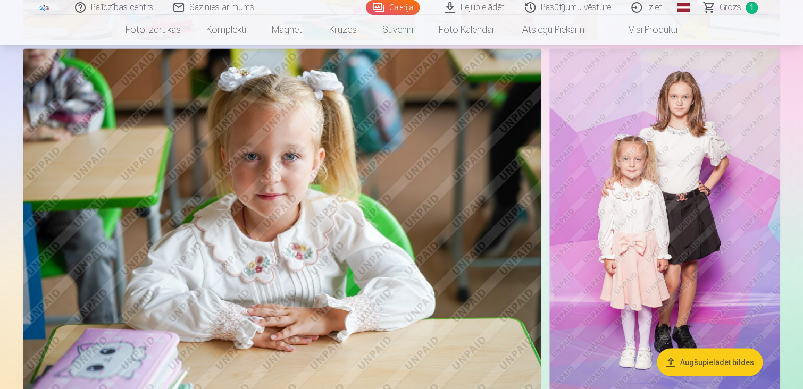 Image resolution: width=803 pixels, height=389 pixels. Describe the element at coordinates (45, 7) in the screenshot. I see `img: /fa1` at that location.